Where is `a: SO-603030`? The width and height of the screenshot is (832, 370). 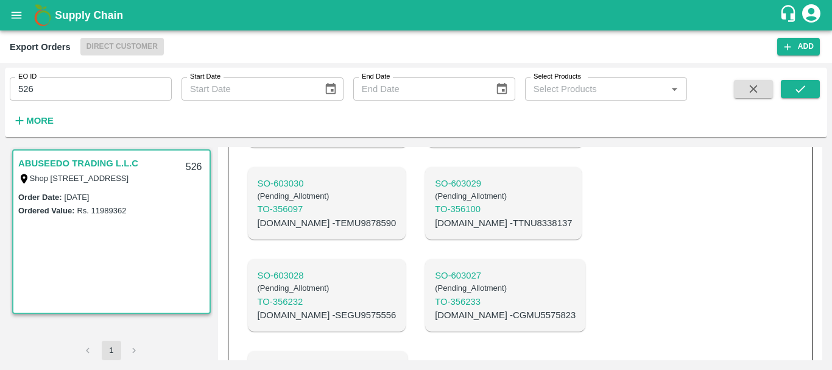 a: SO-603030 is located at coordinates (327, 183).